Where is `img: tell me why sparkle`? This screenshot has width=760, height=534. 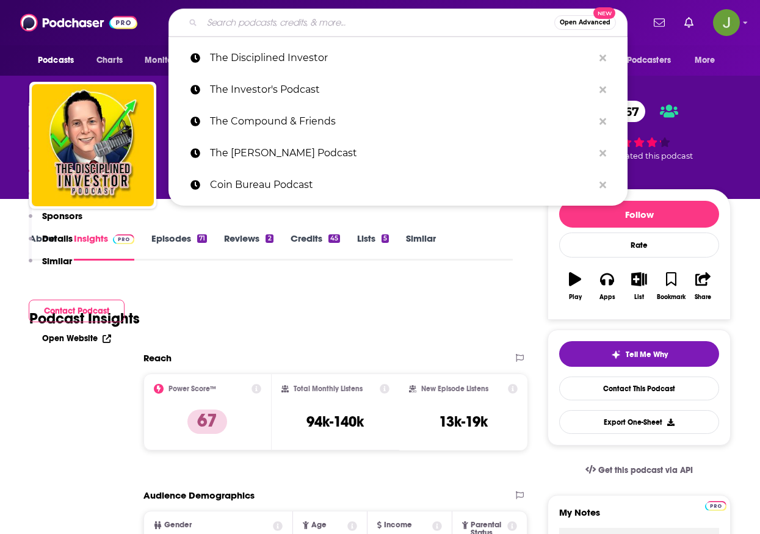
img: tell me why sparkle is located at coordinates (616, 355).